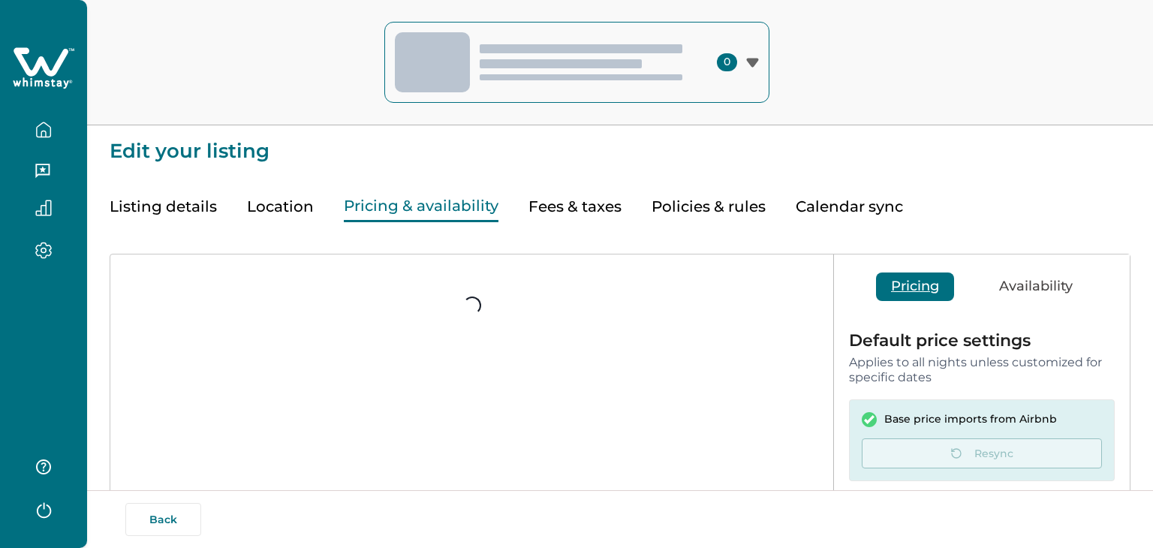 This screenshot has width=1153, height=548. What do you see at coordinates (727, 62) in the screenshot?
I see `span: 0` at bounding box center [727, 62].